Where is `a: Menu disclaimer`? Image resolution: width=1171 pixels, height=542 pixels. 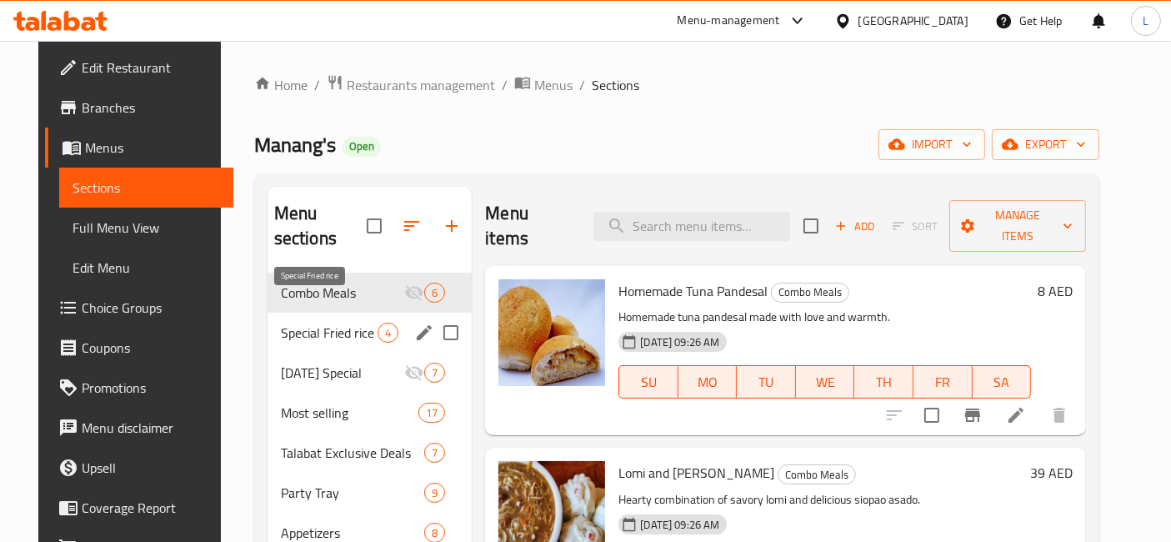 a: Menu disclaimer is located at coordinates (139, 428).